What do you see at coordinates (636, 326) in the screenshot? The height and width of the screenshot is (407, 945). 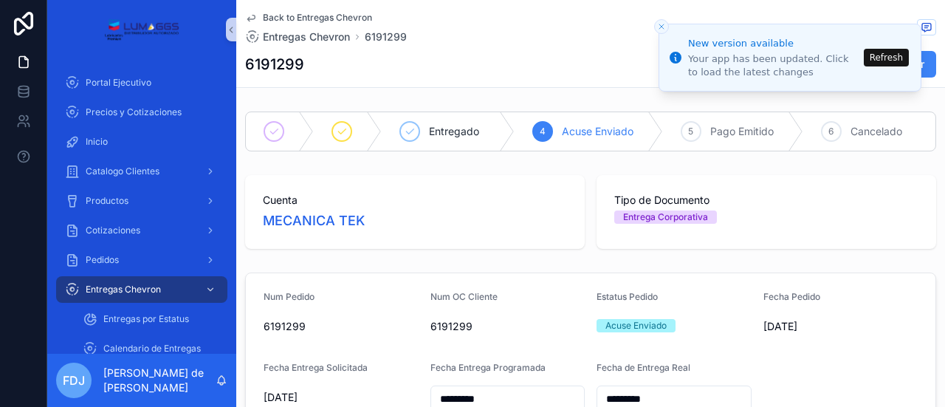 I see `div: Acuse Enviado` at bounding box center [636, 326].